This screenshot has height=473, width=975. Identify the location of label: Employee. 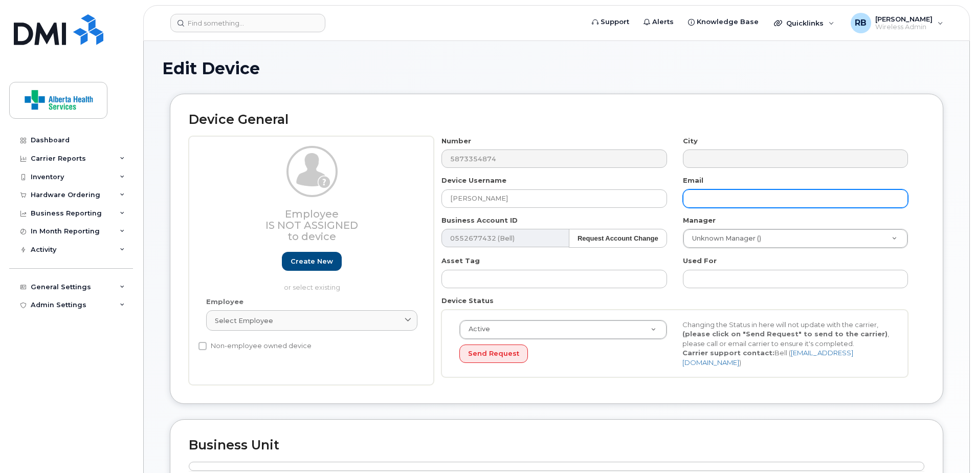
(225, 301).